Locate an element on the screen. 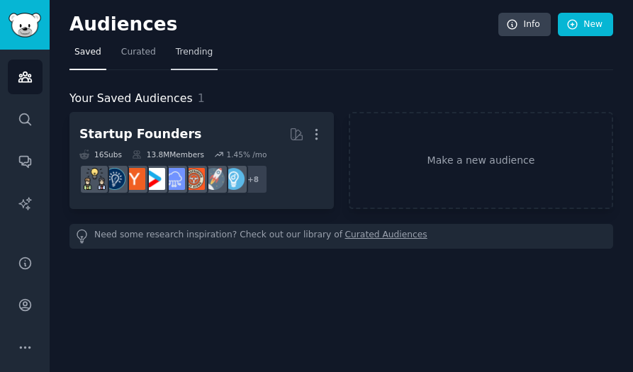  a: New is located at coordinates (586, 25).